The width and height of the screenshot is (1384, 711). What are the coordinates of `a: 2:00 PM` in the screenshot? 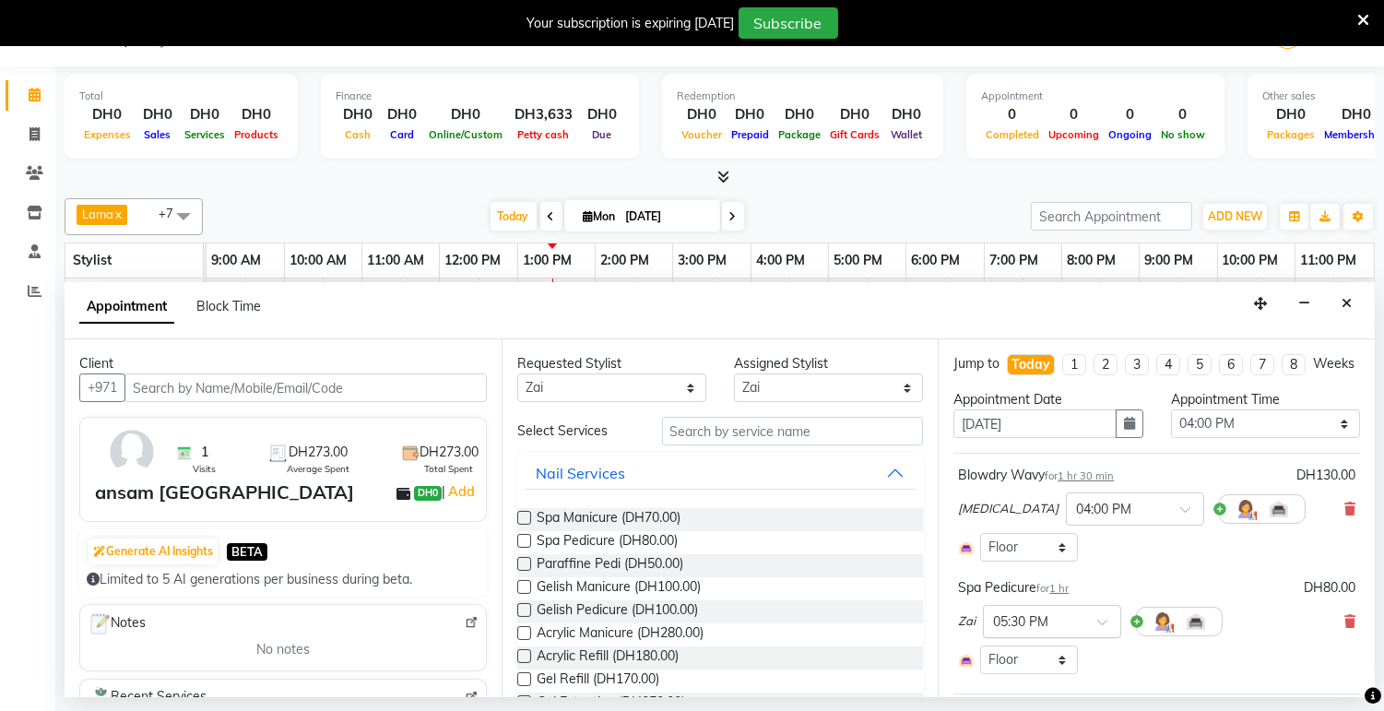 It's located at (624, 260).